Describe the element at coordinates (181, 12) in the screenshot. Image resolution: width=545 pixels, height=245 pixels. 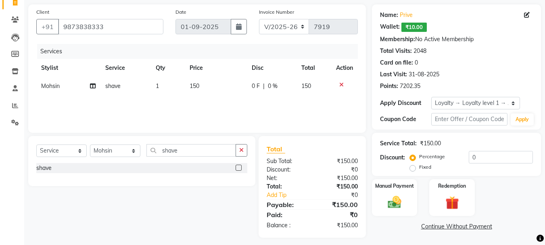
I see `label: Date` at that location.